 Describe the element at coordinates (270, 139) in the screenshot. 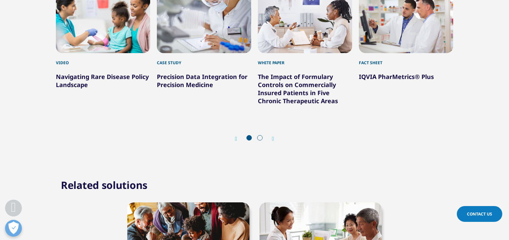

I see `div: Next slide` at that location.